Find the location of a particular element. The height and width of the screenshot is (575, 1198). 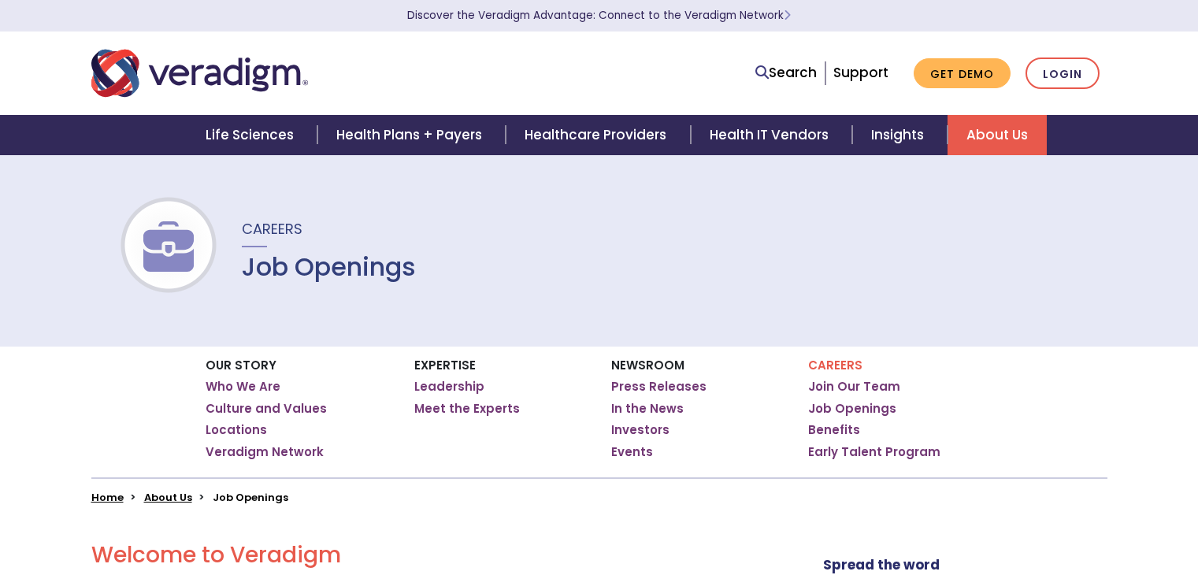

h1: Job Openings is located at coordinates (329, 267).